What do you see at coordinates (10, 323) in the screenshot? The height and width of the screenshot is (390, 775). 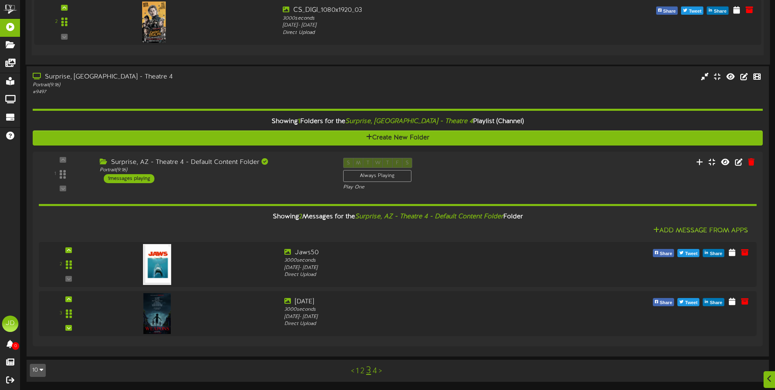 I see `div: JD` at bounding box center [10, 323].